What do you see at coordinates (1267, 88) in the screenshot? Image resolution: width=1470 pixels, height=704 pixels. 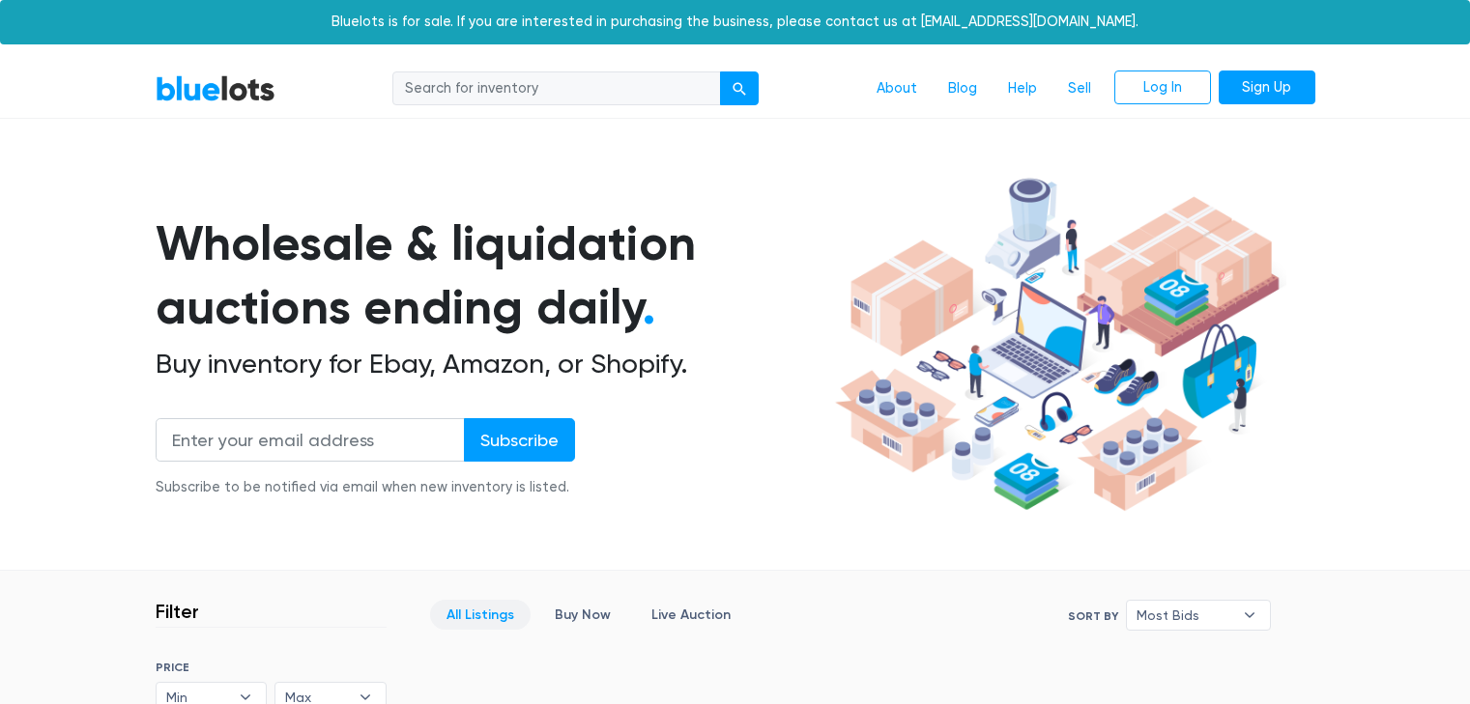 I see `a: Sign Up` at bounding box center [1267, 88].